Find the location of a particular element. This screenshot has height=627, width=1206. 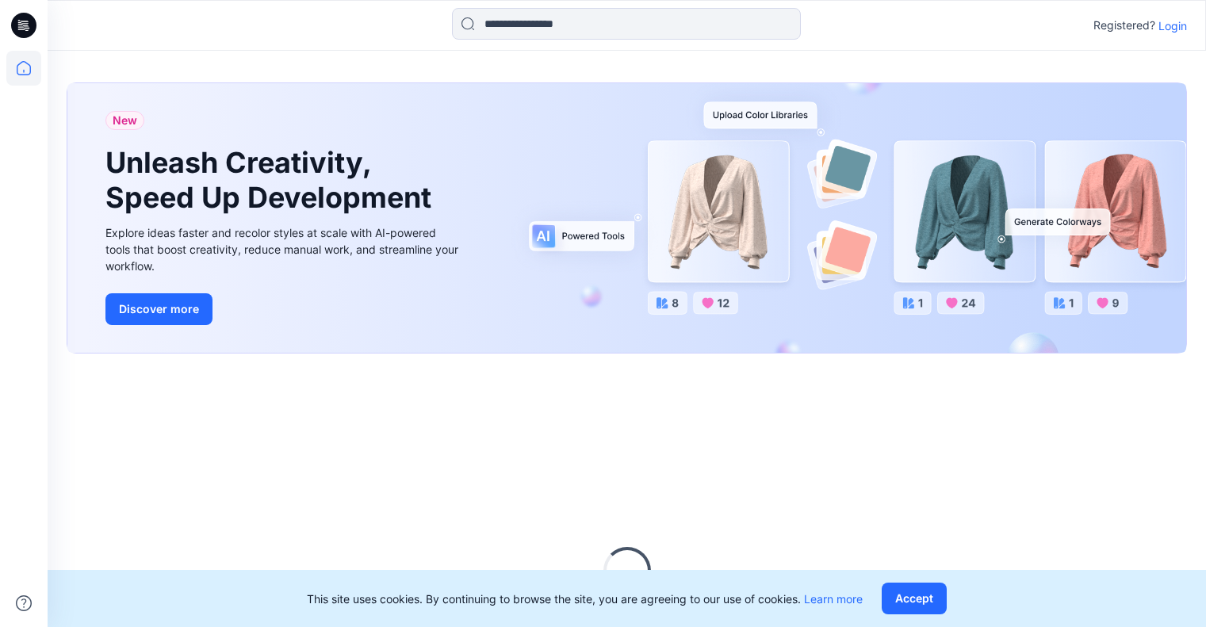

p: Registered? is located at coordinates (1124, 25).